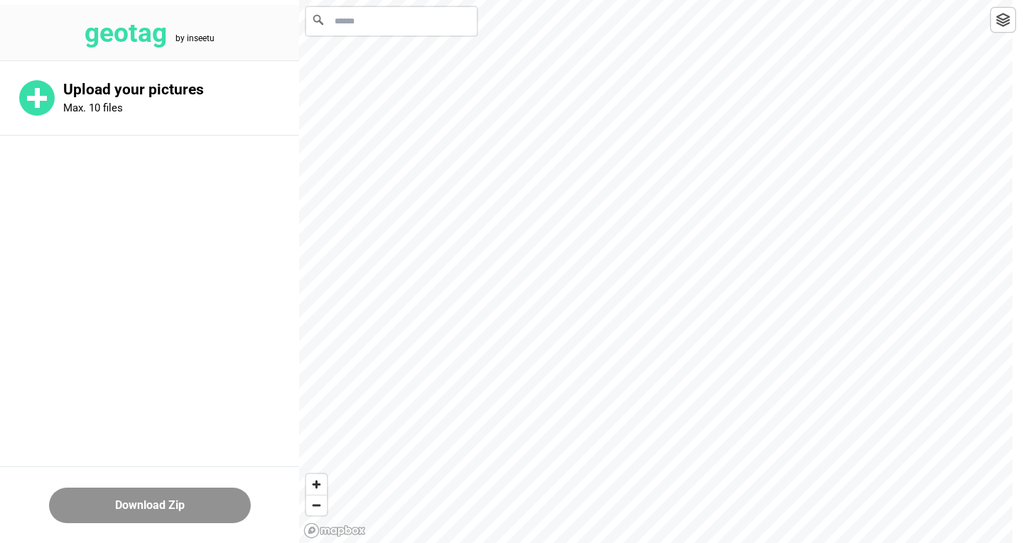  I want to click on tspan: by inseetu, so click(195, 38).